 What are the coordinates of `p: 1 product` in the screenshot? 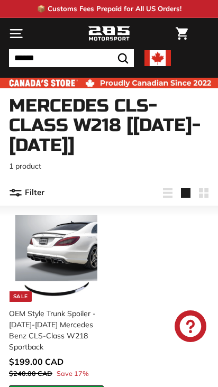 It's located at (109, 166).